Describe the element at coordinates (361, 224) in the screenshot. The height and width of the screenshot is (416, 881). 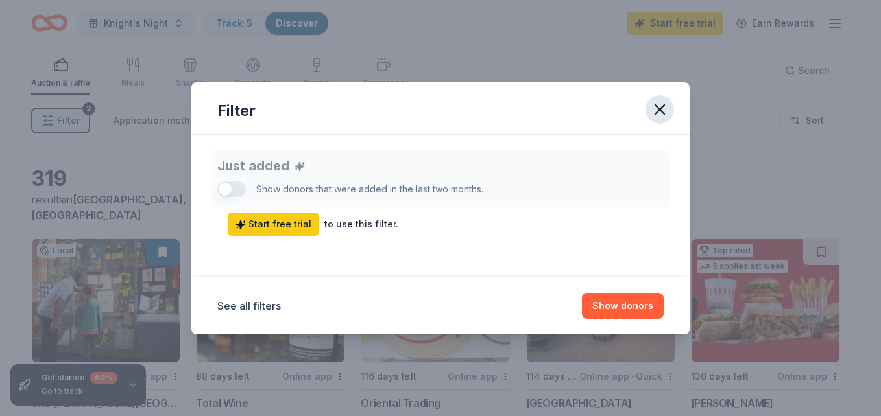
I see `div: to use this filter.` at that location.